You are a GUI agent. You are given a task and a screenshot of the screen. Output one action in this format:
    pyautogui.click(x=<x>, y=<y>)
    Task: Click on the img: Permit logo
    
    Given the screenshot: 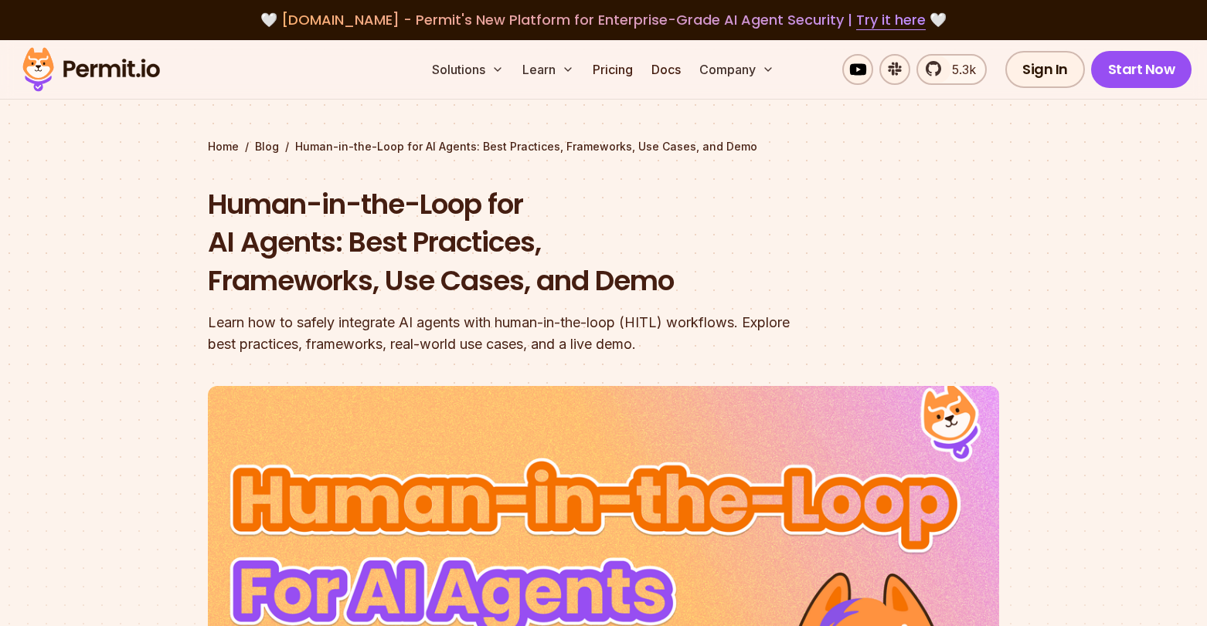 What is the action you would take?
    pyautogui.click(x=91, y=70)
    